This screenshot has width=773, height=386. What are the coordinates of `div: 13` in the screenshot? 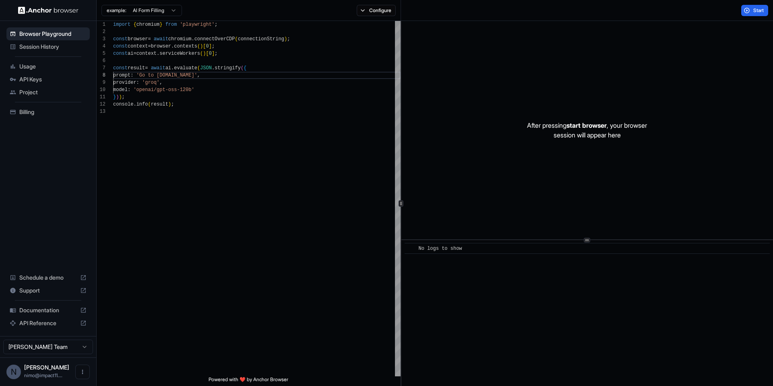 It's located at (101, 111).